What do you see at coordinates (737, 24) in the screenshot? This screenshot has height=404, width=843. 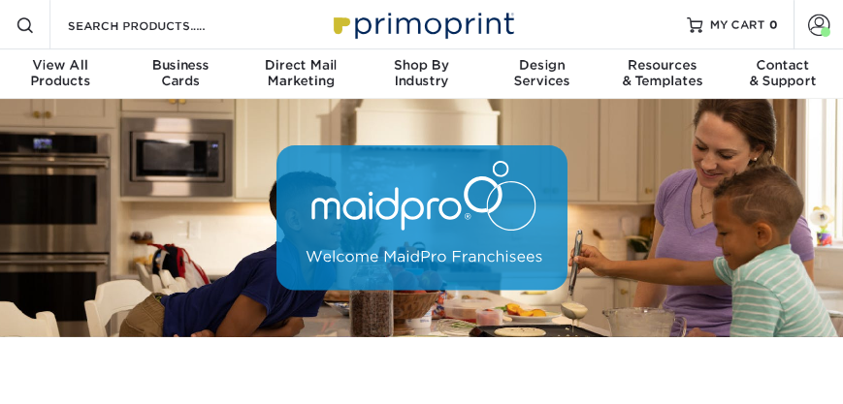 I see `span: MY CART` at bounding box center [737, 24].